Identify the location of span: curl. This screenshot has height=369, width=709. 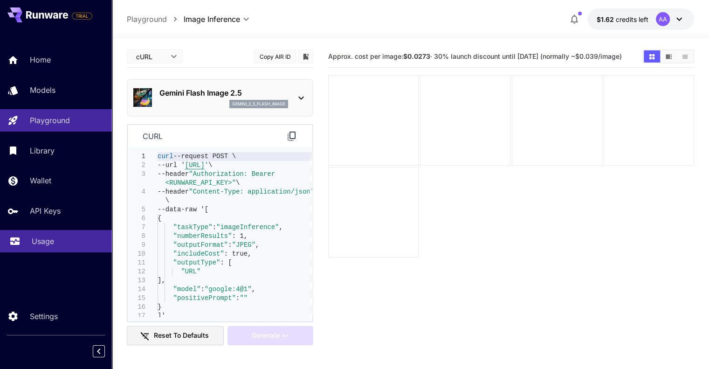
(166, 156).